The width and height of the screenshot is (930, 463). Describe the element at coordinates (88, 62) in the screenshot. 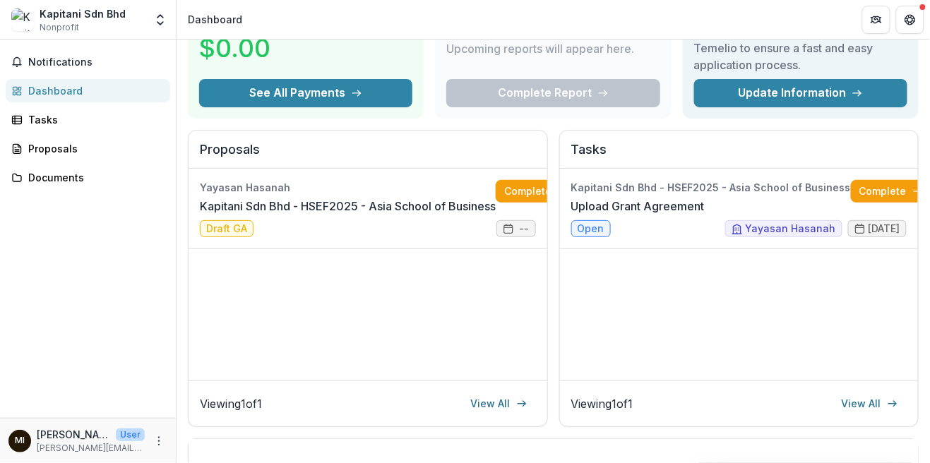

I see `button: Notifications` at that location.